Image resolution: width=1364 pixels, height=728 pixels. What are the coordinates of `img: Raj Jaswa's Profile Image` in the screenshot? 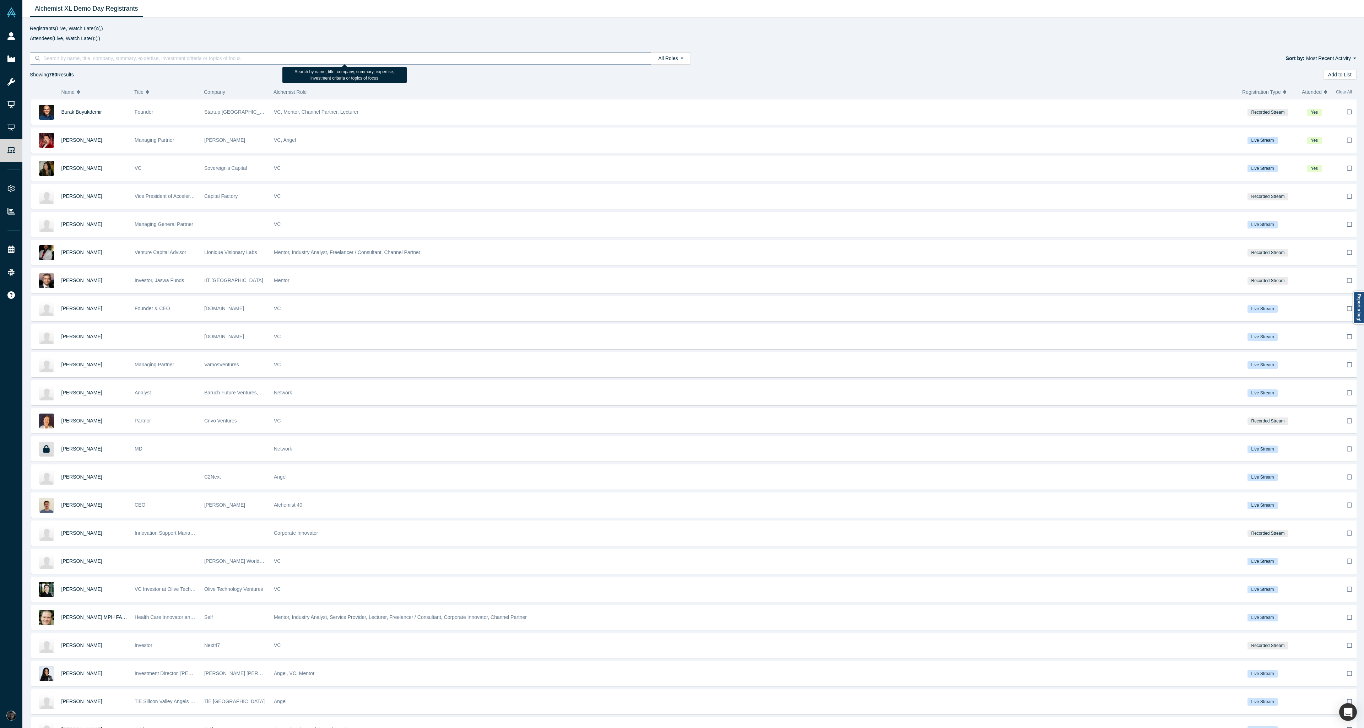 It's located at (47, 281).